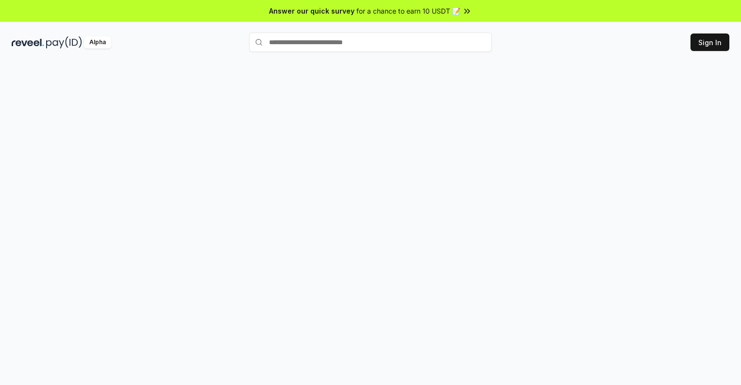  I want to click on span: Answer our quick survey, so click(312, 11).